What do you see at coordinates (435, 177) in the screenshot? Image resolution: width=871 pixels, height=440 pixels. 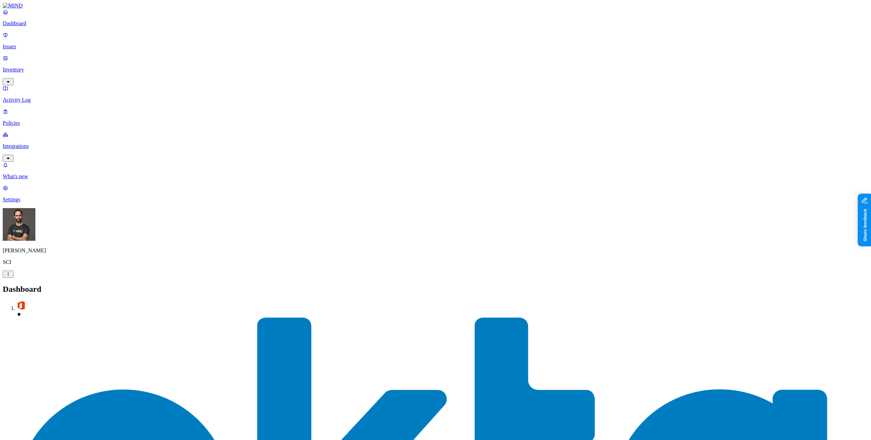 I see `p: What's new` at bounding box center [435, 177].